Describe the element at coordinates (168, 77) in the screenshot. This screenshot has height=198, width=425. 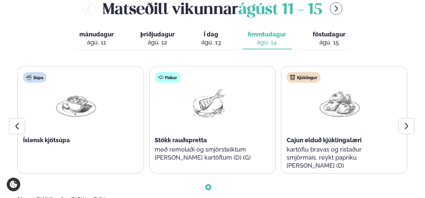
I see `div: Fiskur` at that location.